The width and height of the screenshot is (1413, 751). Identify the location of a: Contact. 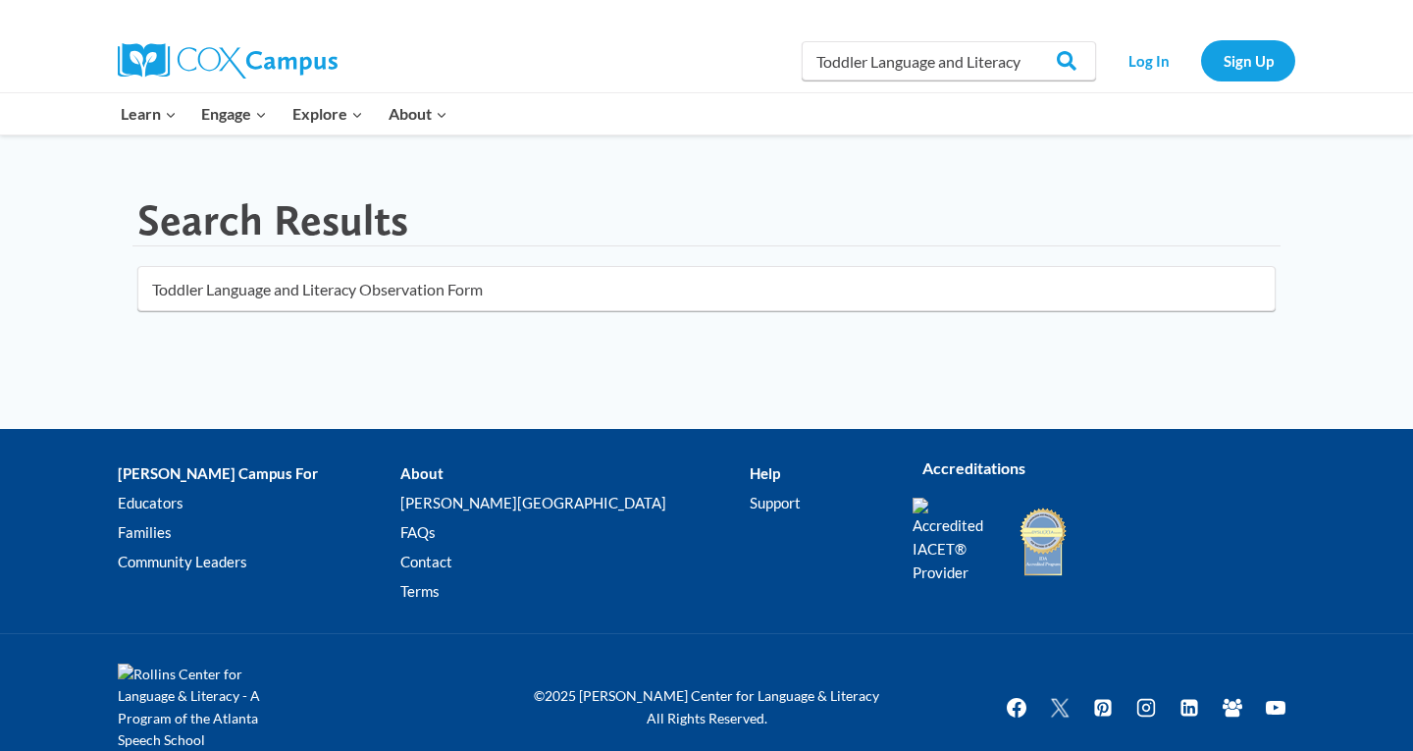
(574, 561).